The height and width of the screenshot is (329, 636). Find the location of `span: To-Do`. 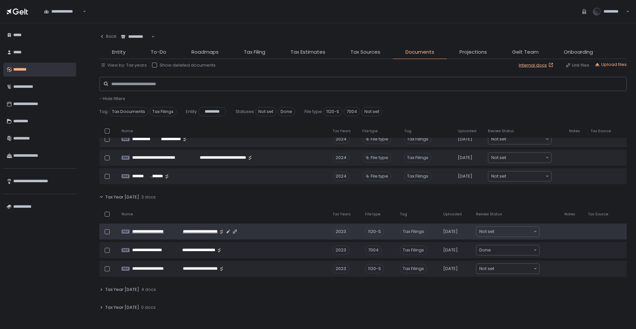

span: To-Do is located at coordinates (158, 52).